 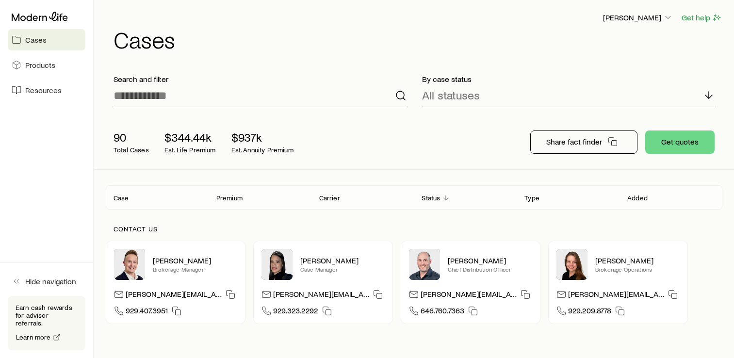 I want to click on p: Est. Life Premium, so click(x=190, y=150).